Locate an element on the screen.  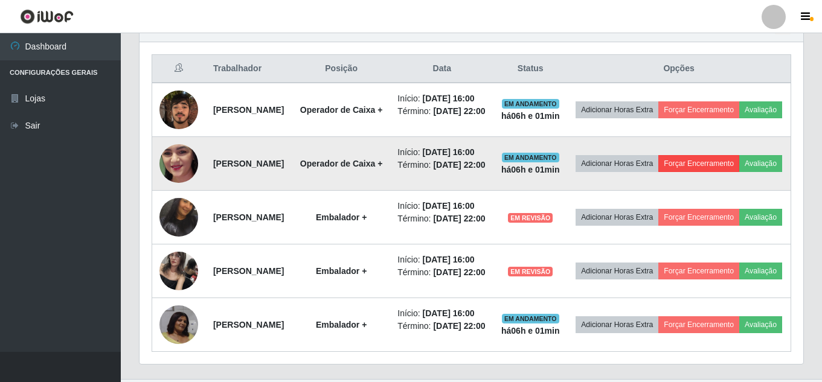
img: 1755965630381.jpeg is located at coordinates (179, 325).